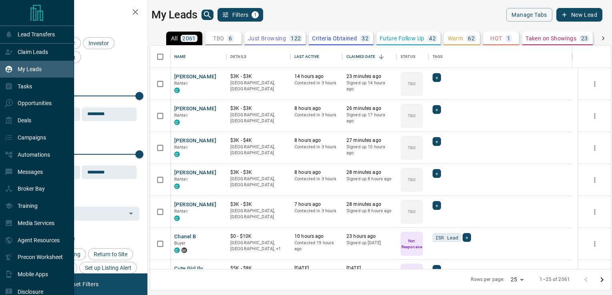  Describe the element at coordinates (230, 38) in the screenshot. I see `p: 6` at that location.